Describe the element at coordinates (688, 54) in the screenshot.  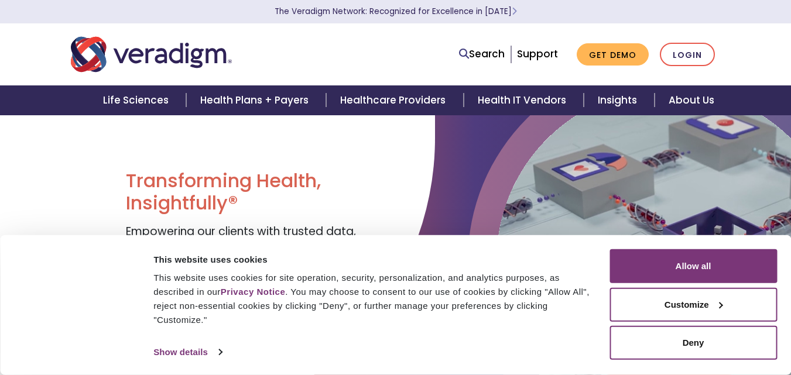
I see `a: Login` at that location.